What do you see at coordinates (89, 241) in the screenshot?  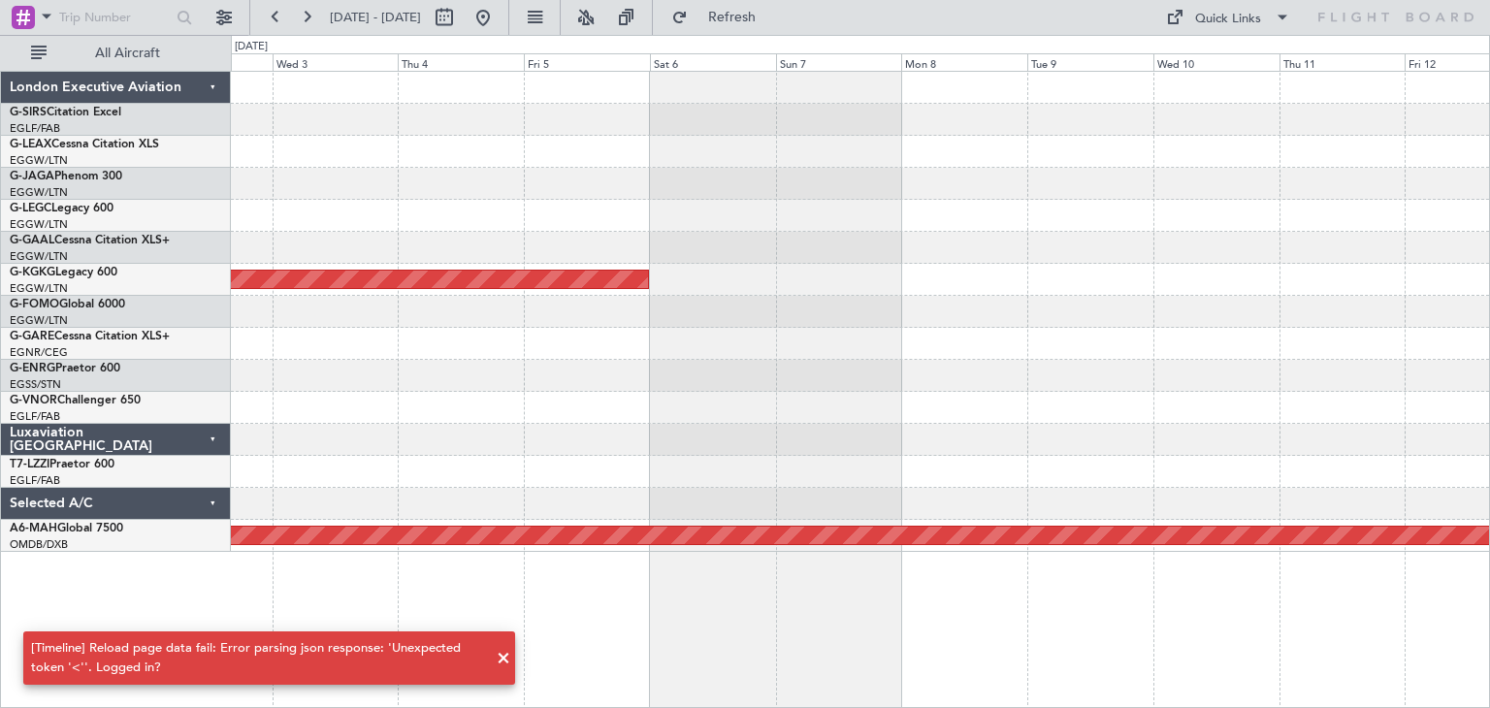 I see `a: G-GAALCessna Citation XLS+` at bounding box center [89, 241].